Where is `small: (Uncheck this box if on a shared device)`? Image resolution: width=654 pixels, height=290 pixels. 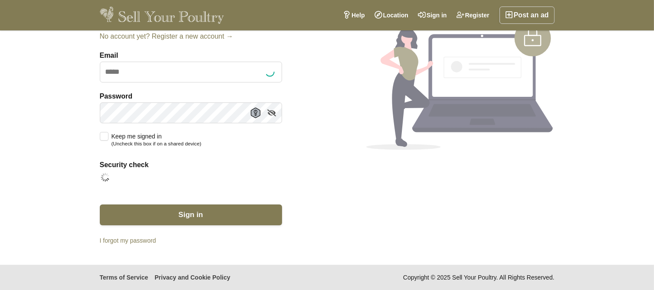 small: (Uncheck this box if on a shared device) is located at coordinates (156, 143).